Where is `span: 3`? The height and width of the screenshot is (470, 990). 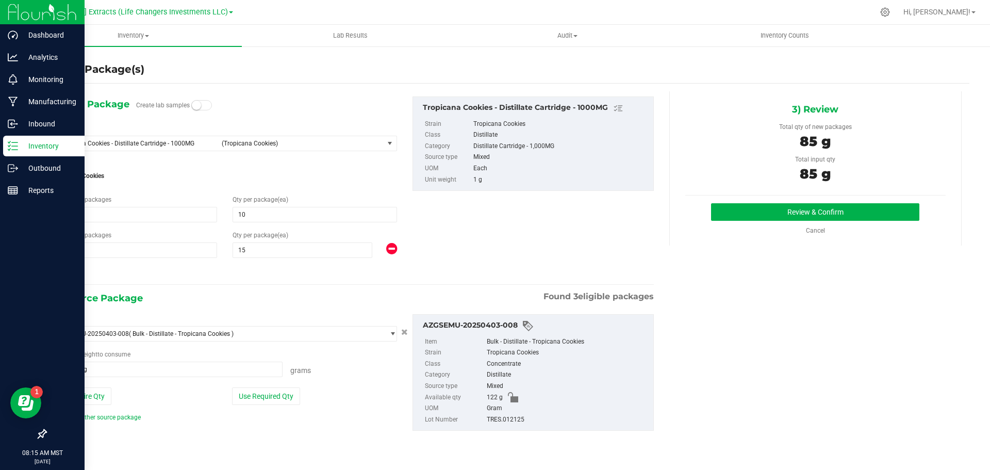 span: 3 is located at coordinates (575, 296).